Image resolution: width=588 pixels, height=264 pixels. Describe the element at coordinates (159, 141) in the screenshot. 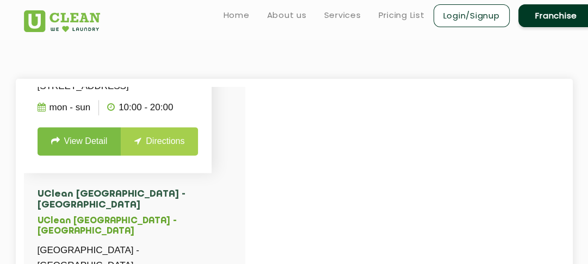

I see `a: Directions` at that location.